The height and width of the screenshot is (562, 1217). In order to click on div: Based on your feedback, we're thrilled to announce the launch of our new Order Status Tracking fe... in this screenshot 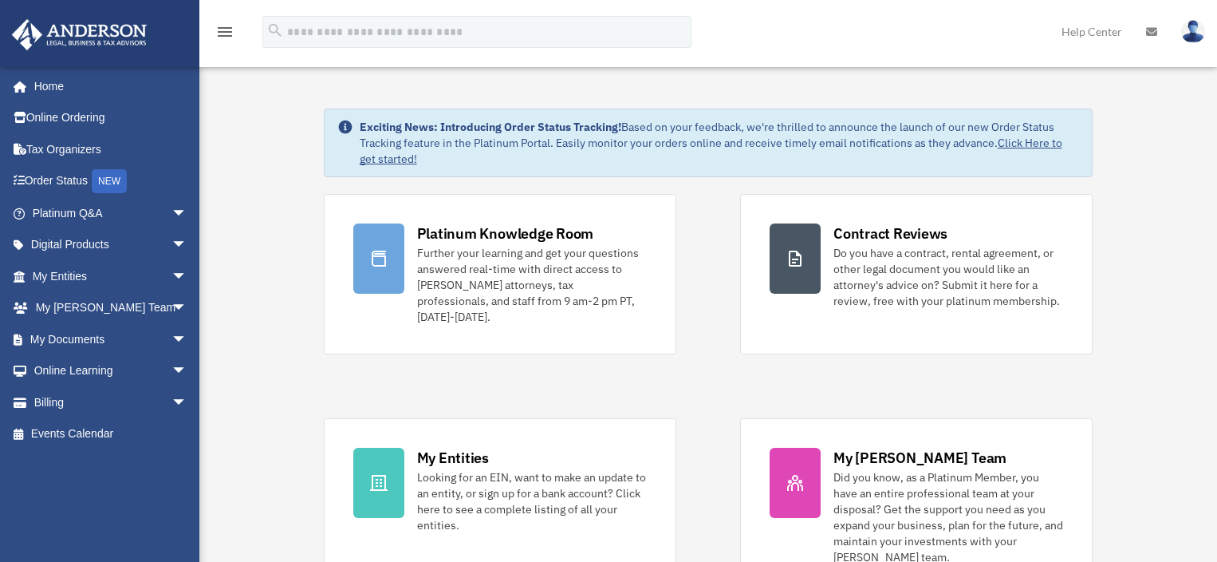, I will do `click(719, 143)`.